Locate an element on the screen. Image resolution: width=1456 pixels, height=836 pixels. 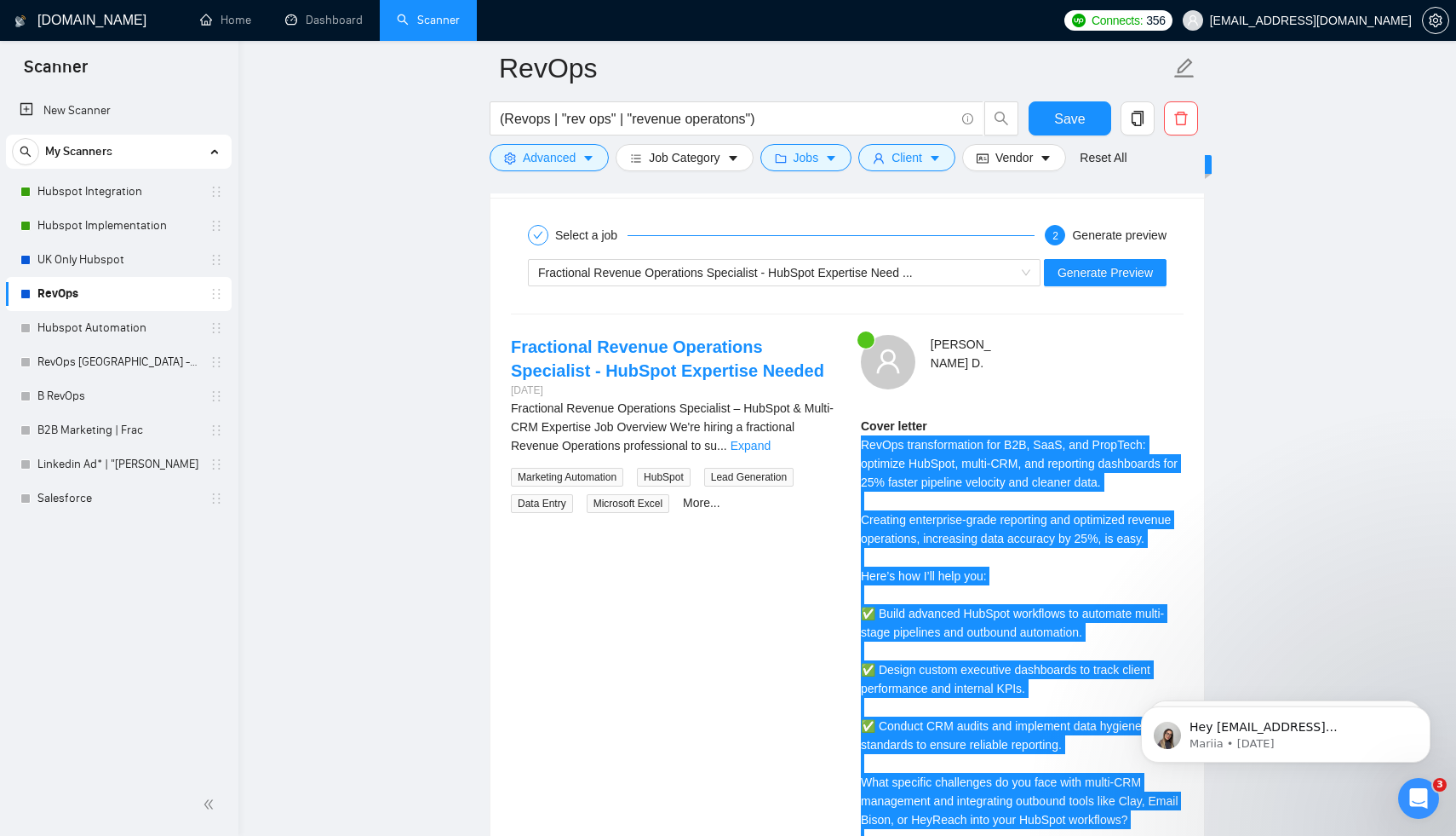
a: UK Only Hubspot is located at coordinates (119, 260).